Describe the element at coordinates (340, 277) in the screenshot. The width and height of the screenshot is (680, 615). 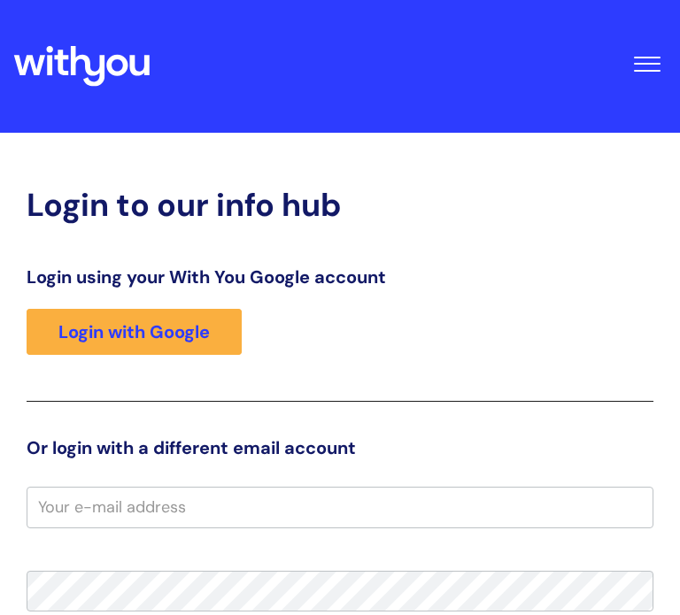
I see `h3: Login using your With You Google account` at that location.